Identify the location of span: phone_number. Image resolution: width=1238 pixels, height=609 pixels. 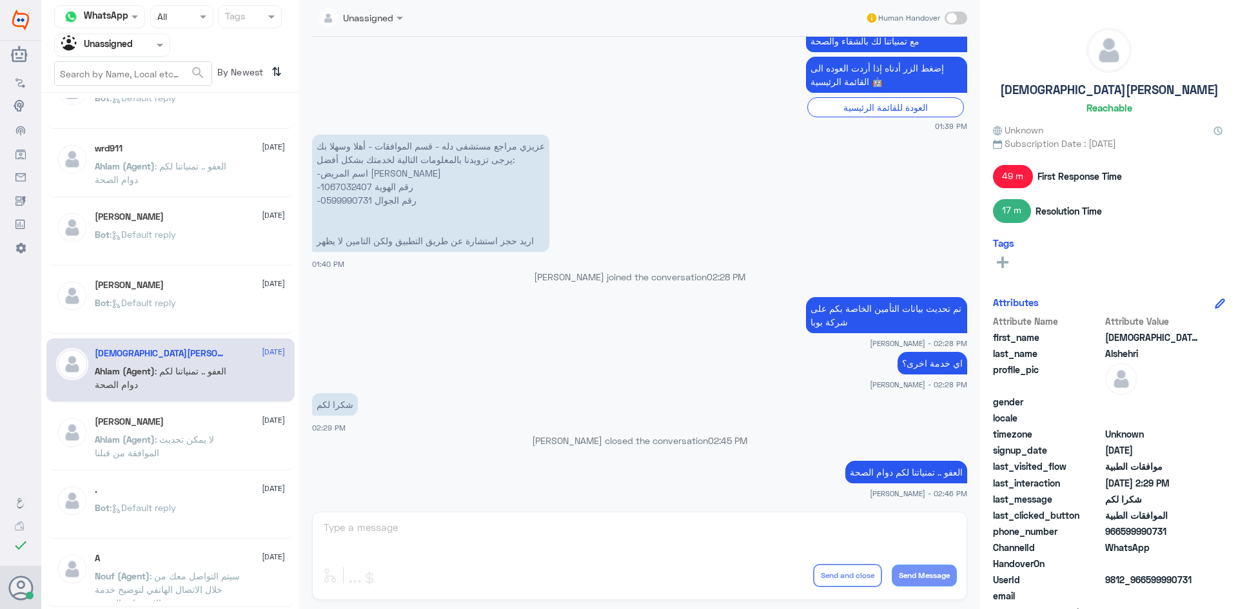
(1047, 531).